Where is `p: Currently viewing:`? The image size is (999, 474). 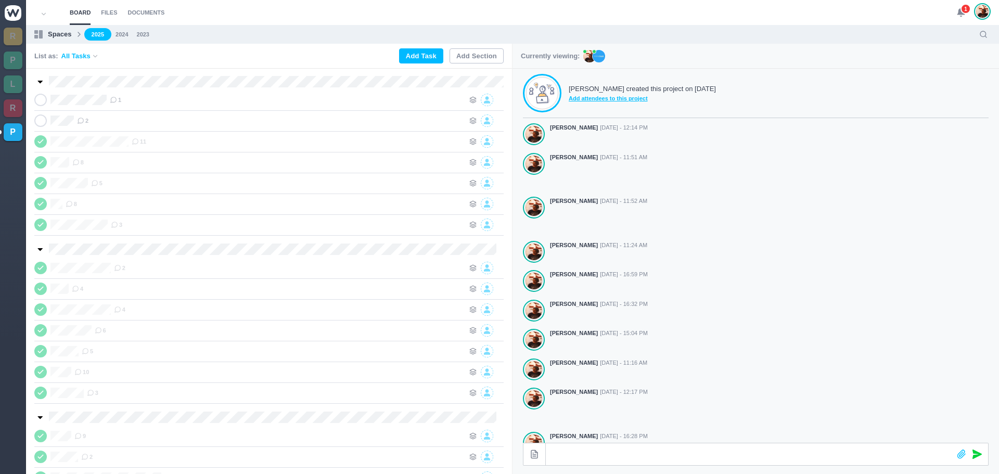
p: Currently viewing: is located at coordinates (550, 56).